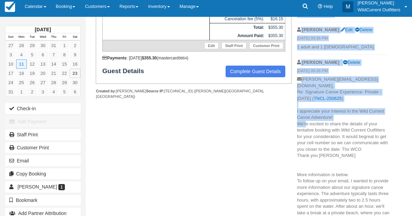  I want to click on a: TNCL-250625, so click(327, 98).